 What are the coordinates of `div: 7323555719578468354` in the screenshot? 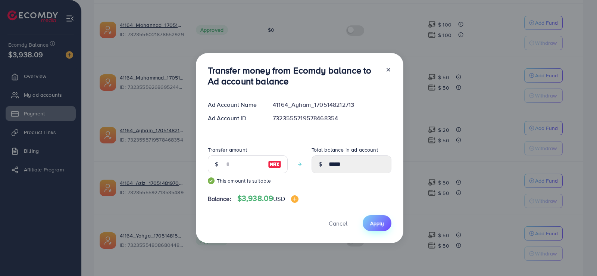 It's located at (331, 118).